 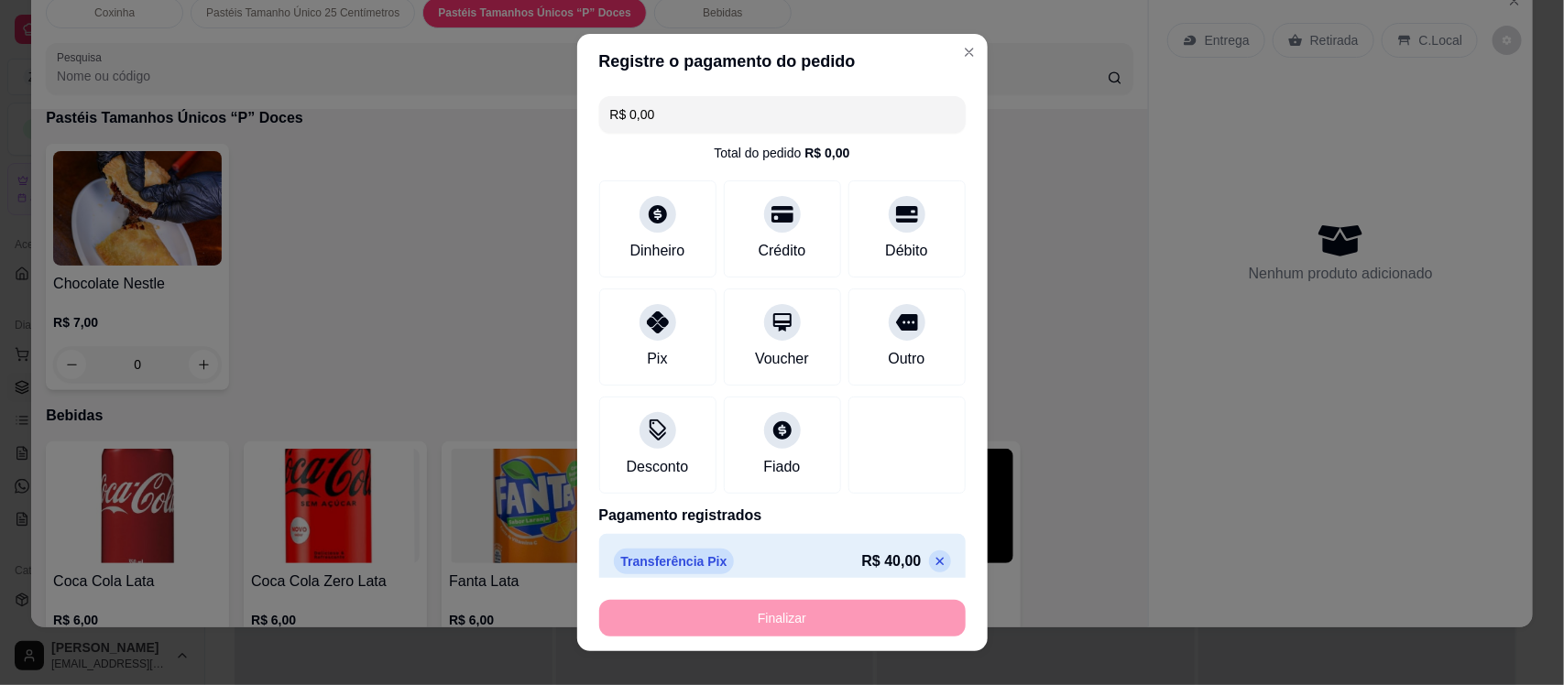 I want to click on div: Crédito, so click(x=782, y=251).